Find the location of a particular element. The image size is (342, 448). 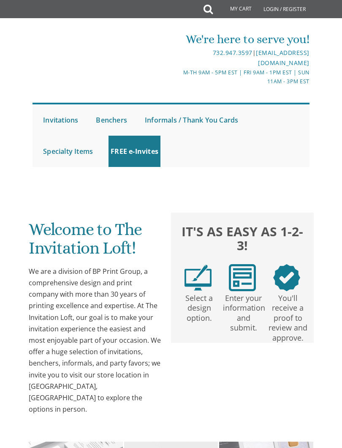

a: FREE e-Invites is located at coordinates (134, 151).